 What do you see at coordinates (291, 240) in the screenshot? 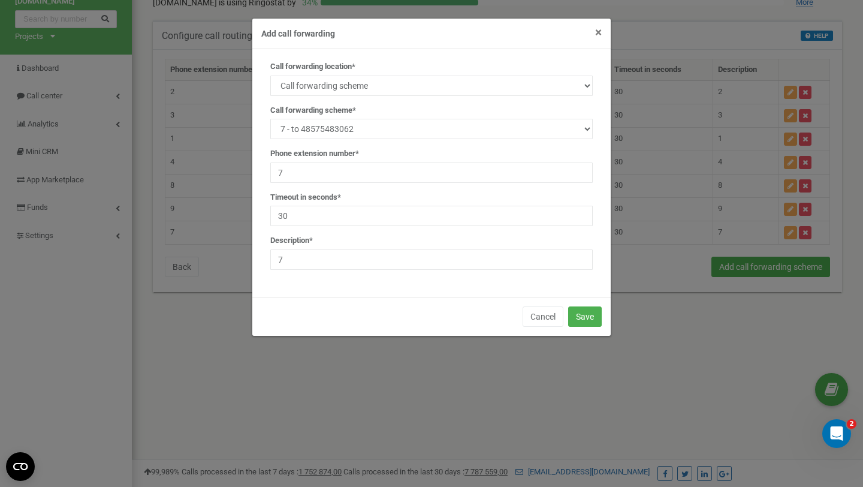
I see `label: Description*` at bounding box center [291, 240].